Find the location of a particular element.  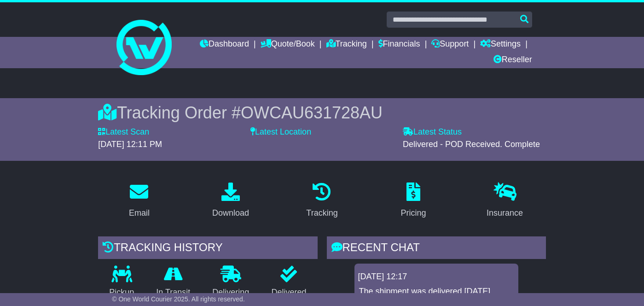

div: Insurance is located at coordinates (505, 213).